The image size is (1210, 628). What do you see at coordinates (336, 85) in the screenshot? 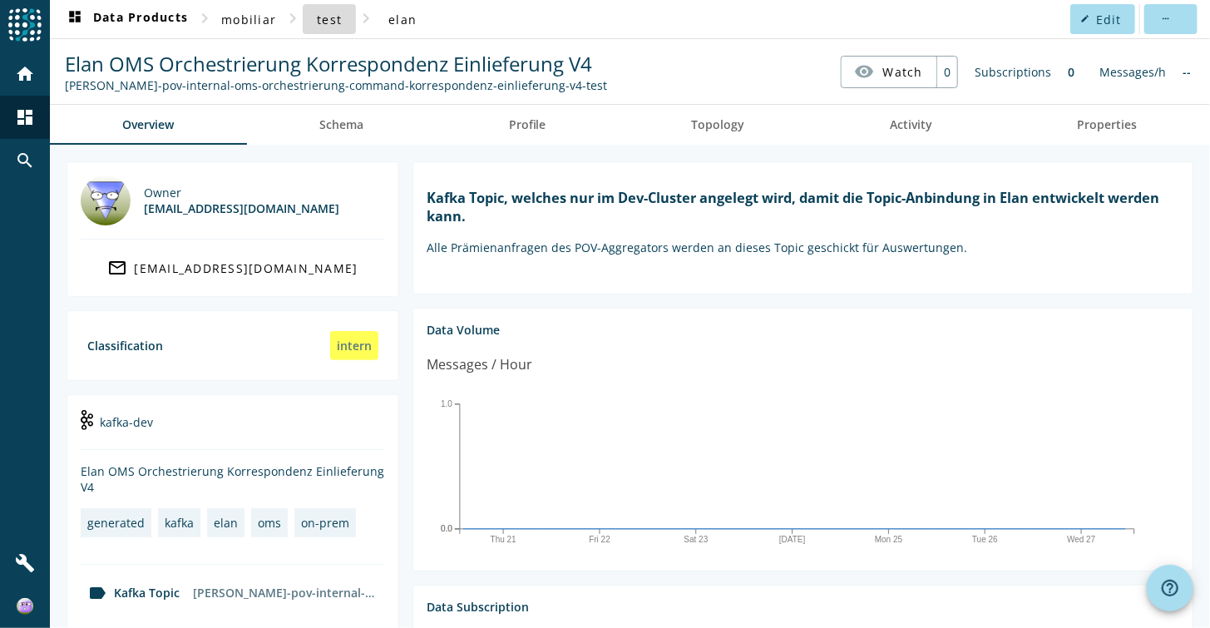
I see `div: Kafka Topic: elan-pov-internal-oms-orchestrierung-command-korrespondenz-einlieferung-v4-test` at bounding box center [336, 85].